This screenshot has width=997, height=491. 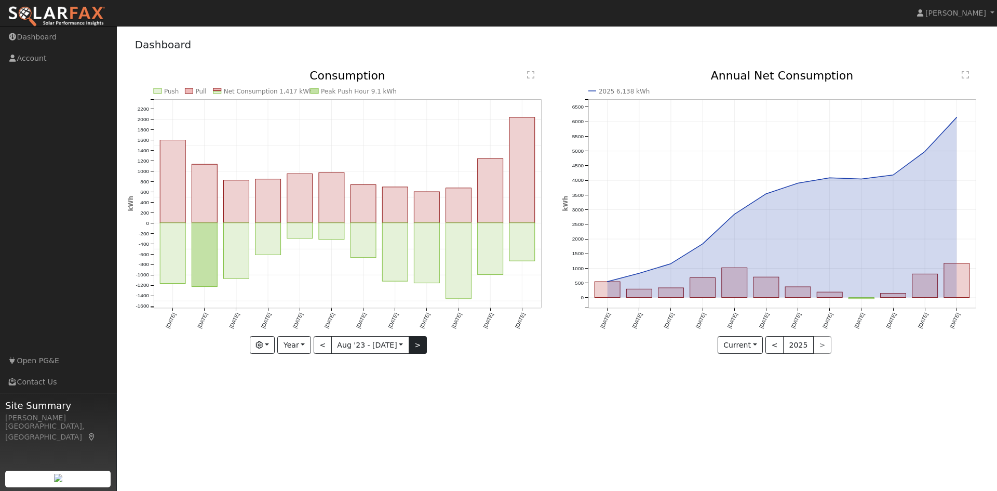 I want to click on img: SolarFax, so click(x=57, y=17).